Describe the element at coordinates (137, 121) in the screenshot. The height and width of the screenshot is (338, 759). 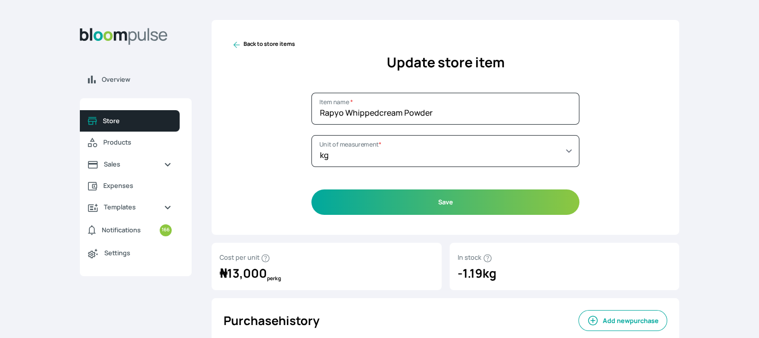
I see `span: Store` at that location.